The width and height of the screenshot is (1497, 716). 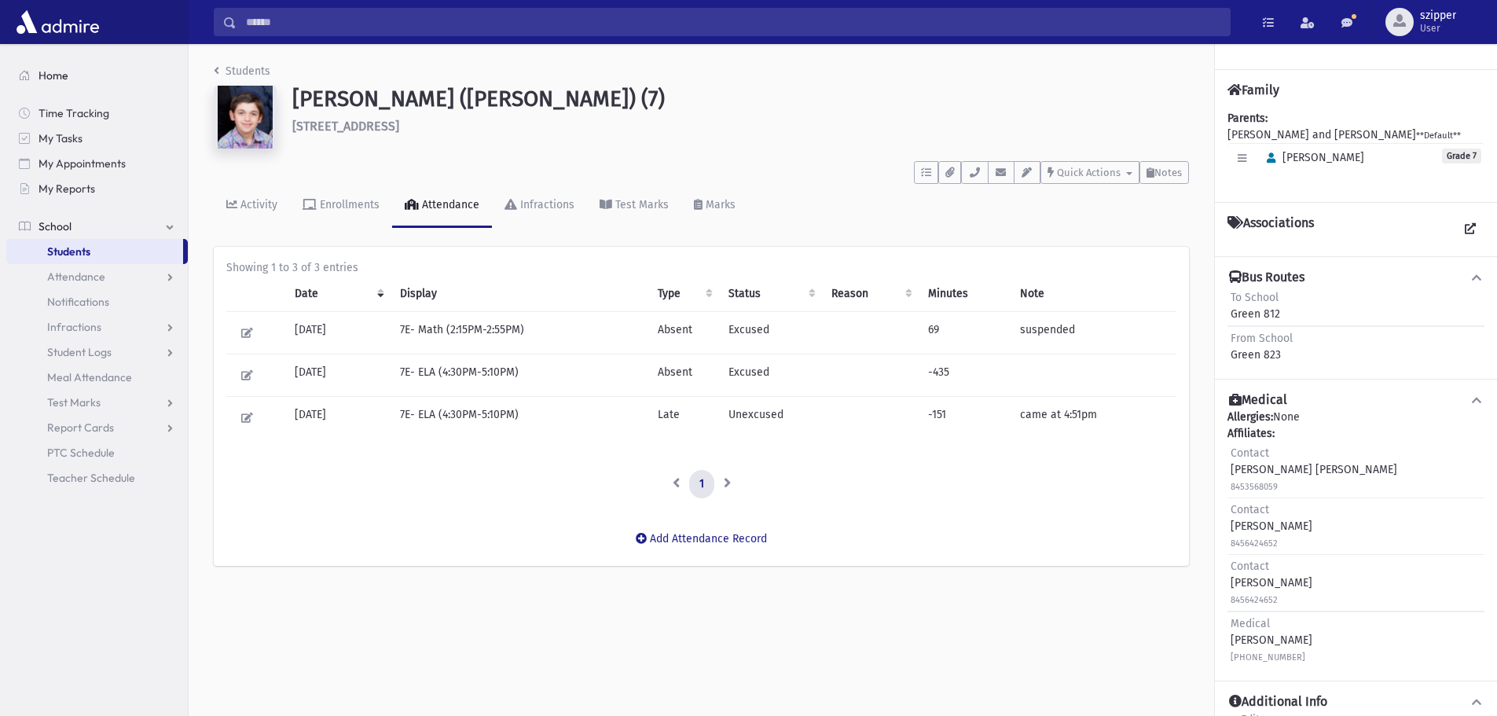 I want to click on a: Attendance, so click(x=442, y=206).